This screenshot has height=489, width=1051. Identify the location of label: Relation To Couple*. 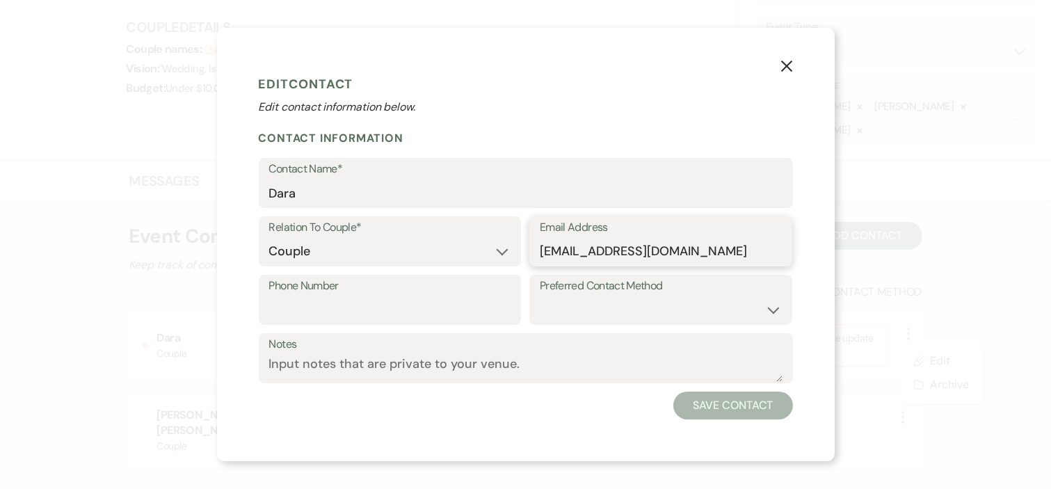
(390, 227).